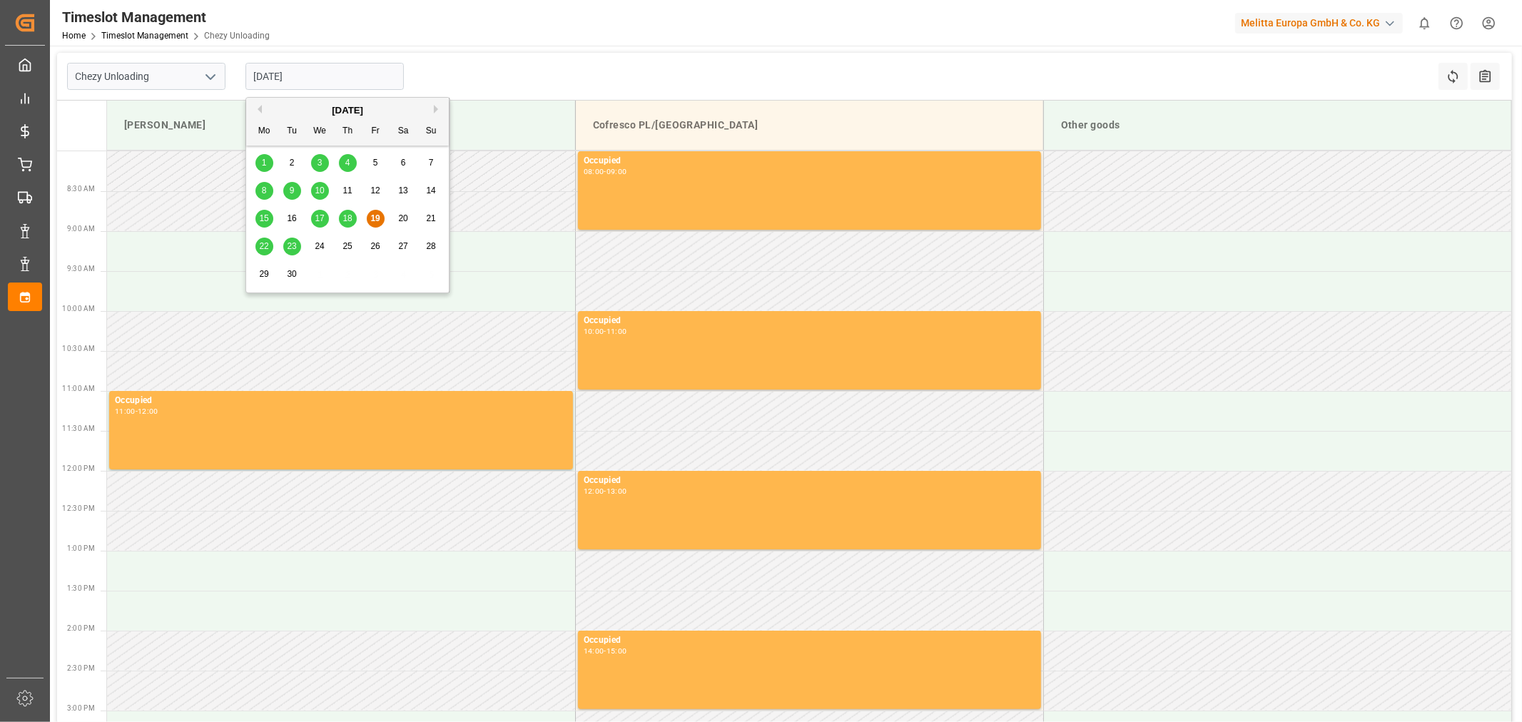 The width and height of the screenshot is (1522, 722). I want to click on span: 2:30 PM, so click(81, 668).